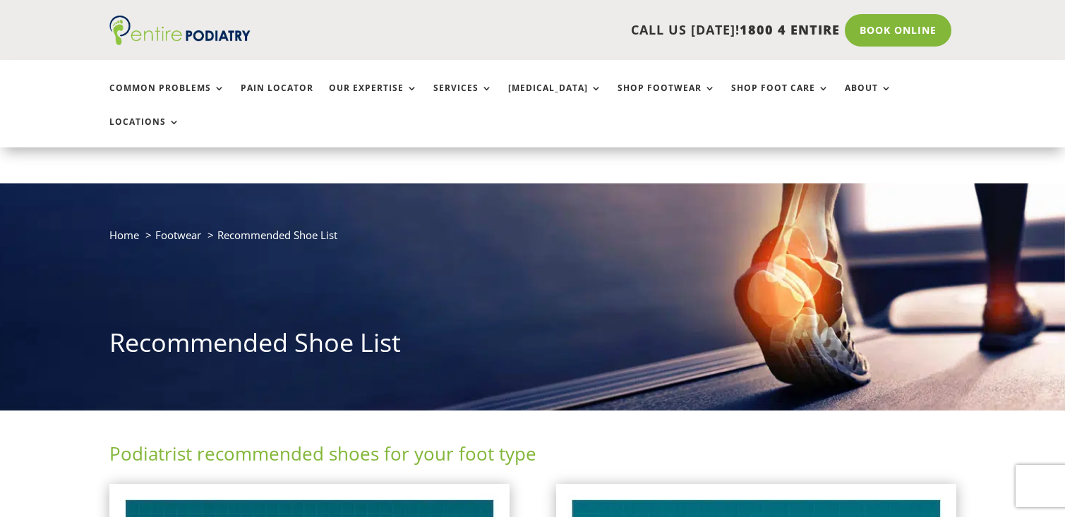 Image resolution: width=1065 pixels, height=517 pixels. Describe the element at coordinates (124, 235) in the screenshot. I see `span: Home` at that location.